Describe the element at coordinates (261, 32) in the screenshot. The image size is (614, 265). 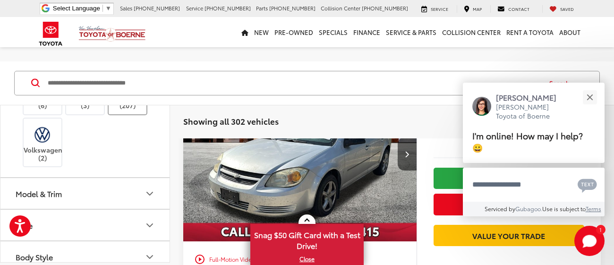
I see `a: New` at that location.